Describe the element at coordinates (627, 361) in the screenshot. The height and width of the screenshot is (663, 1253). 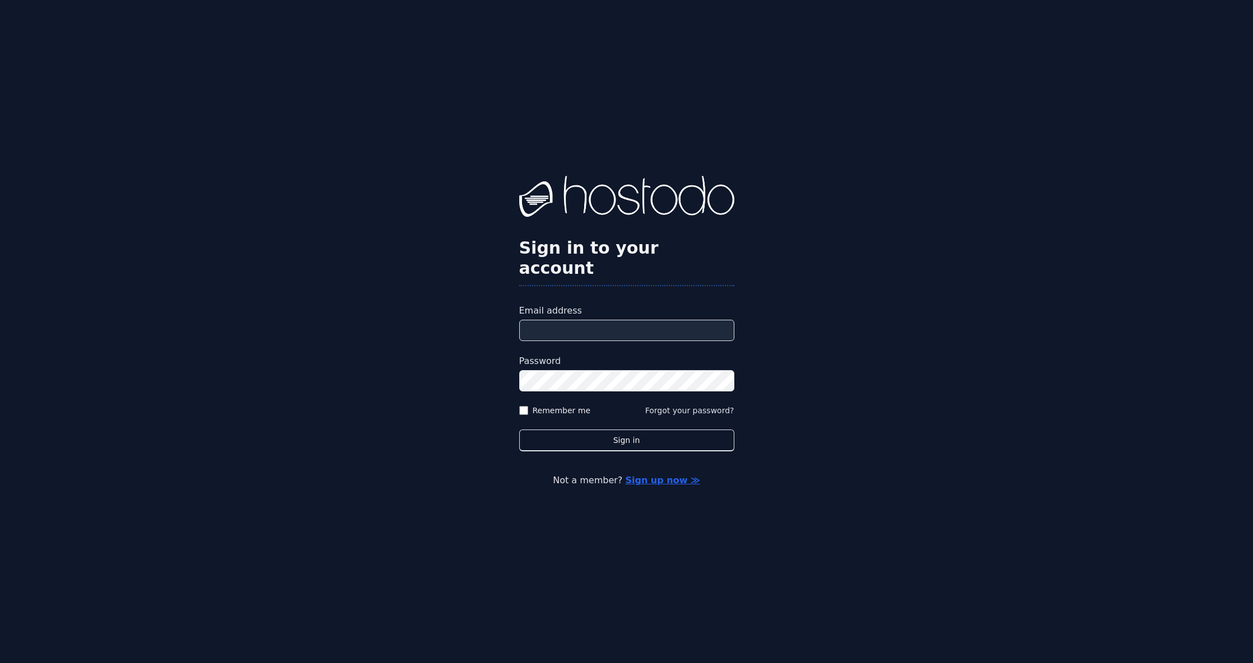
I see `label: Password` at that location.